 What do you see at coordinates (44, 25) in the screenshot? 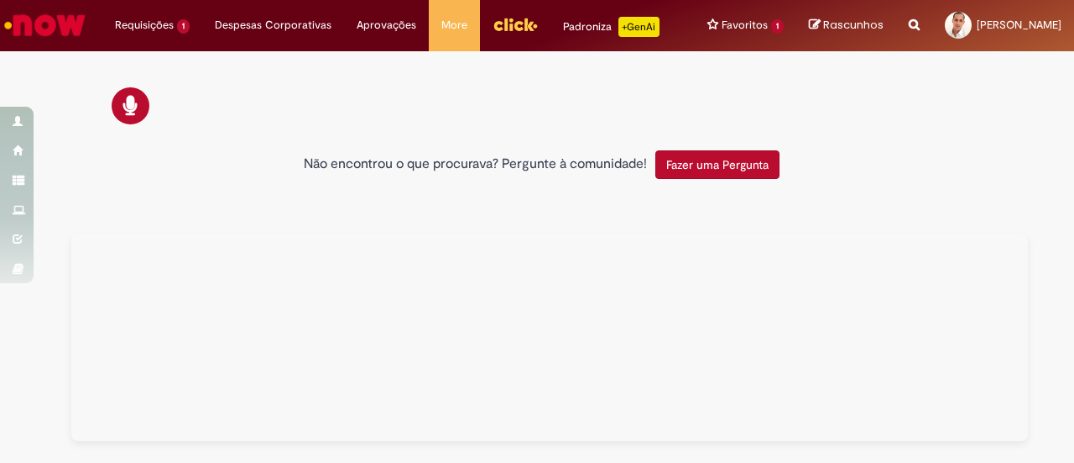
I see `img: ServiceNow` at bounding box center [44, 25].